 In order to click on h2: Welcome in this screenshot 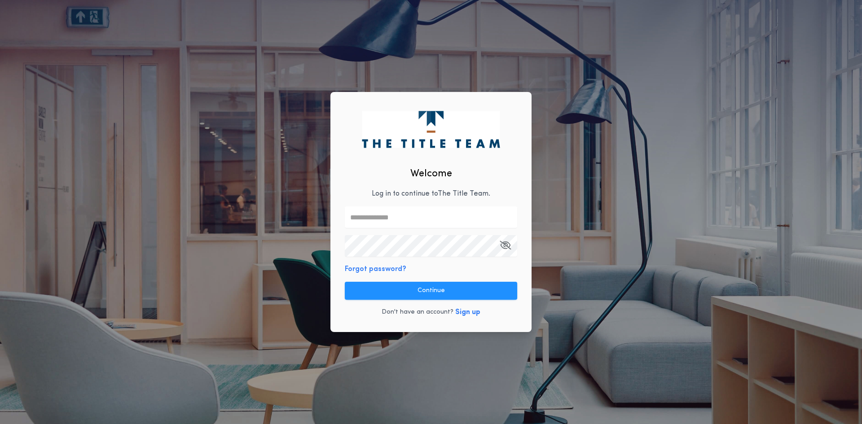, I will do `click(431, 174)`.